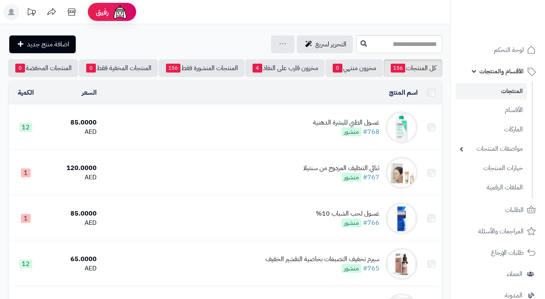  Describe the element at coordinates (341, 168) in the screenshot. I see `div: ثنائي التنظيف المزدوج من سنتيلا` at that location.